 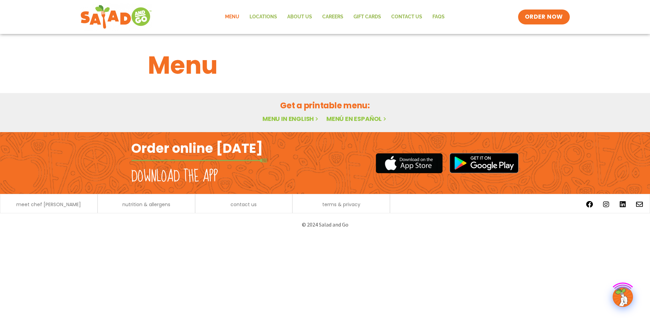 I want to click on a: Locations, so click(x=263, y=17).